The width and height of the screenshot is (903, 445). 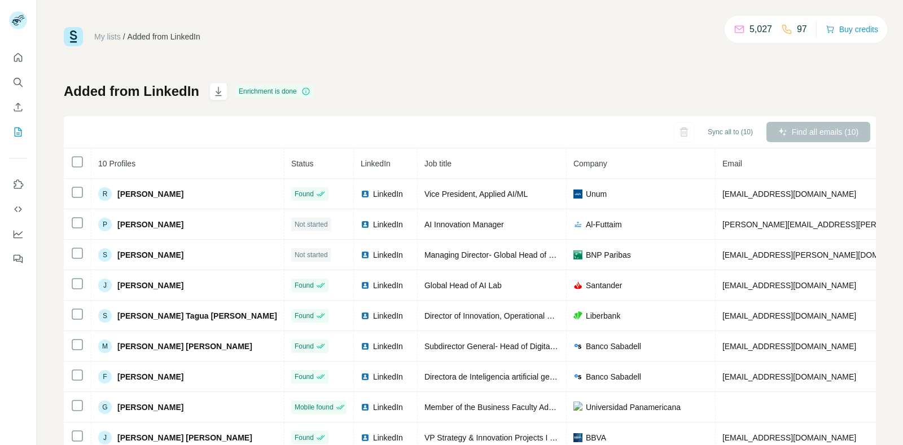 What do you see at coordinates (731, 132) in the screenshot?
I see `span: Sync all to (10)` at bounding box center [731, 132].